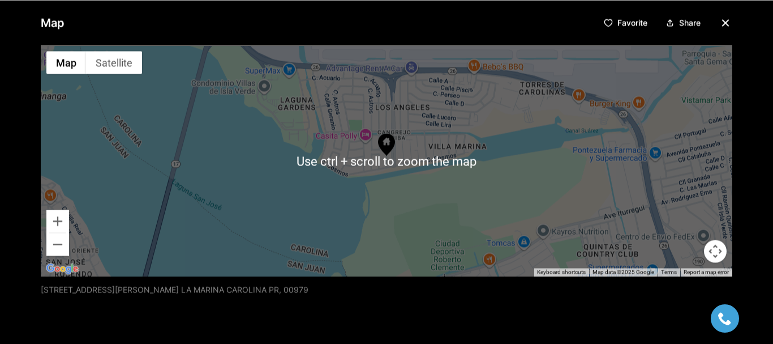 The width and height of the screenshot is (773, 344). Describe the element at coordinates (62, 268) in the screenshot. I see `a: Open this area in Google Maps (opens a new window)` at that location.